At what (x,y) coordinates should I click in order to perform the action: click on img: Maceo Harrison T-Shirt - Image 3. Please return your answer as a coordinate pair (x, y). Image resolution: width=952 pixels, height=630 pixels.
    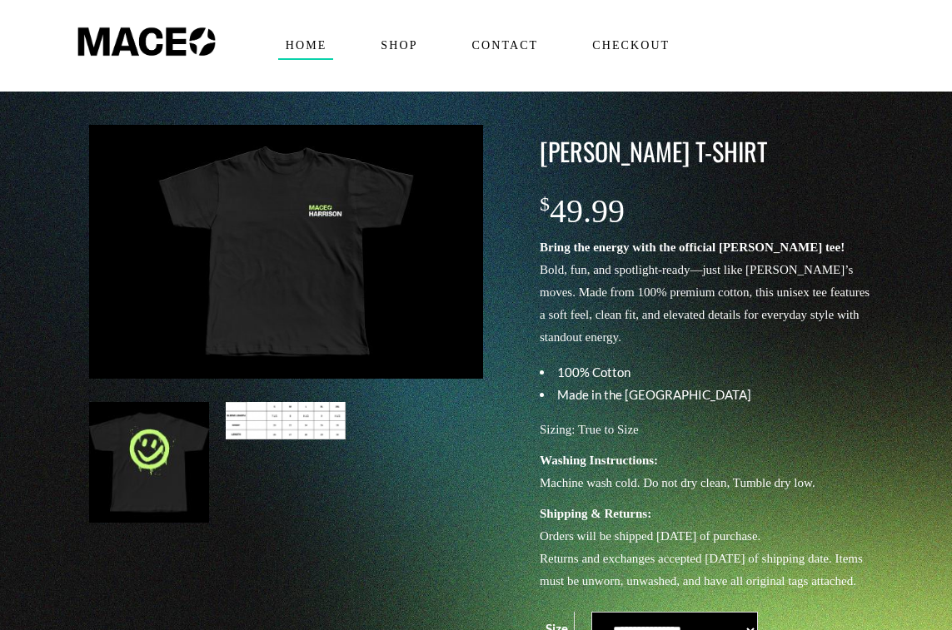
    Looking at the image, I should click on (286, 421).